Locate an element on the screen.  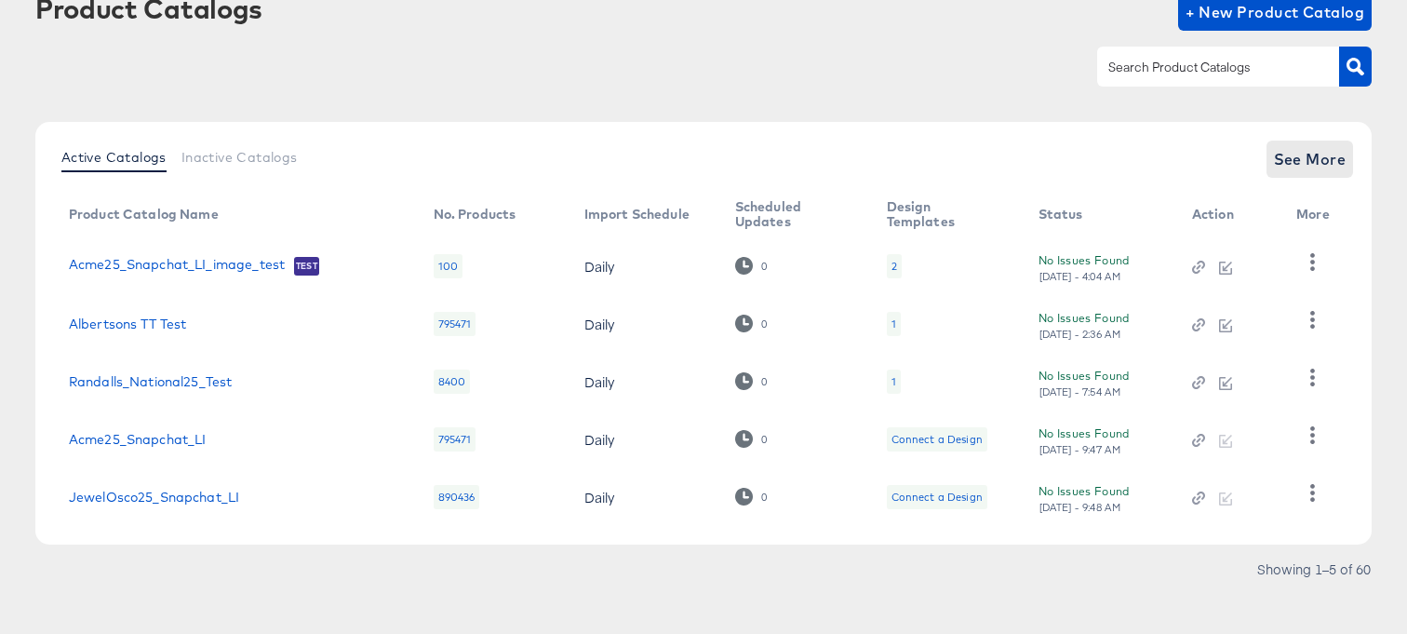
div: 2 is located at coordinates (895, 266).